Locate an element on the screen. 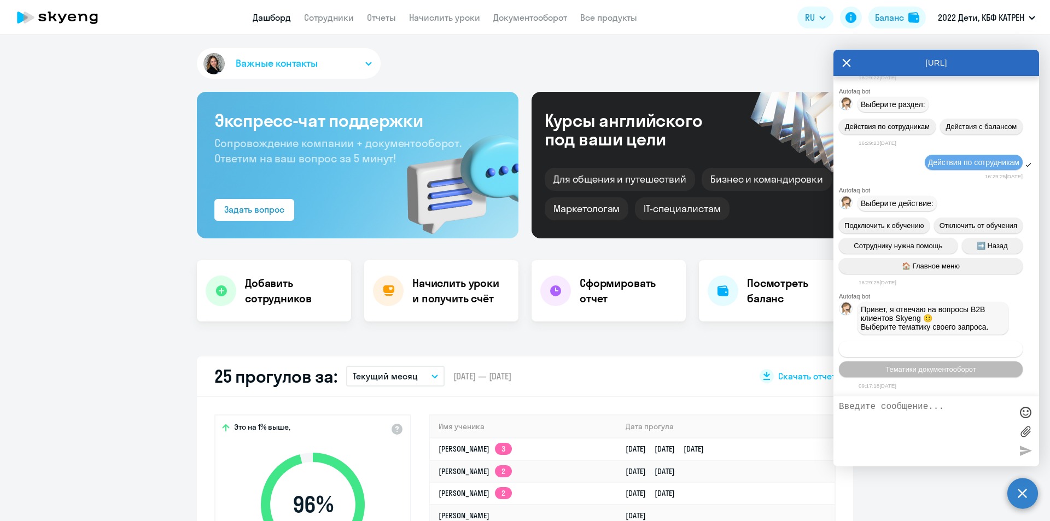 The image size is (1050, 521). h4: Начислить уроки и получить счёт is located at coordinates (460, 291).